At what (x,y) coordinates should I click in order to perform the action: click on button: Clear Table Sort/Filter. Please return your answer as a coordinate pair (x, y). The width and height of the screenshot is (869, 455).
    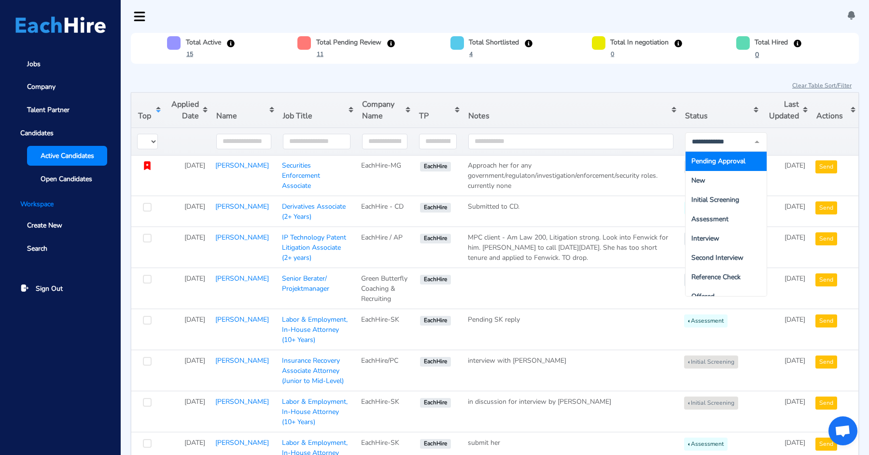
    Looking at the image, I should click on (822, 85).